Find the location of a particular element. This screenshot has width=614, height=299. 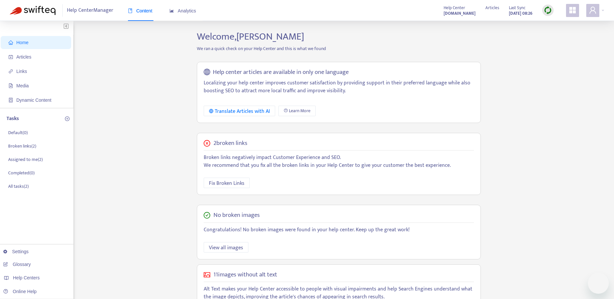

span: Analytics is located at coordinates (183, 11).